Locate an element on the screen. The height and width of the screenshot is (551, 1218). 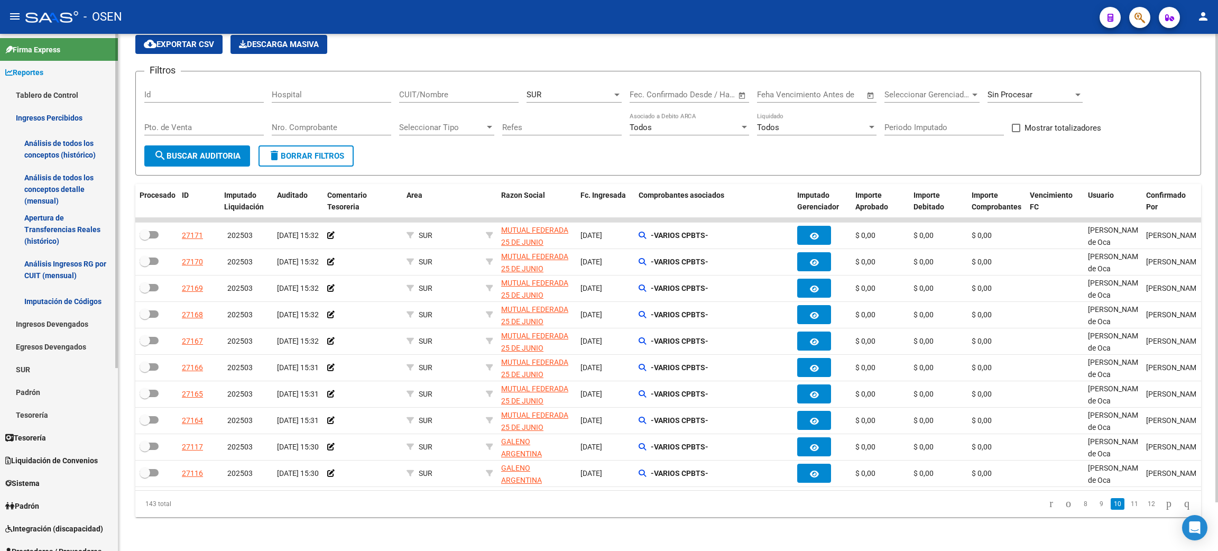
span: GALENO ARGENTINA SOCIEDAD ANONIMA is located at coordinates (536, 480).